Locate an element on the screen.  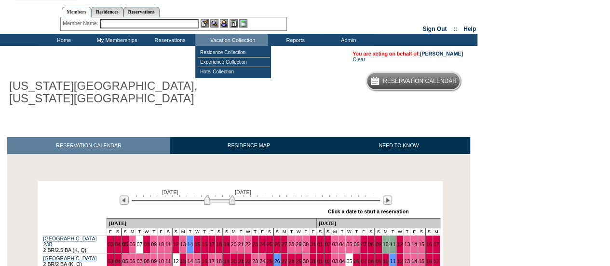
td: Reservations is located at coordinates (169, 40).